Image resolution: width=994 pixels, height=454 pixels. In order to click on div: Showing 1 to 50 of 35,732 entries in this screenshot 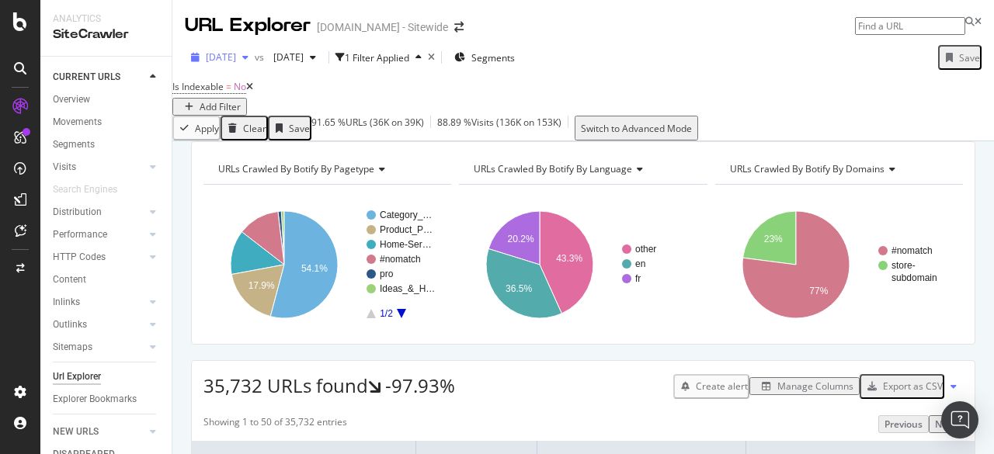, I will do `click(275, 424)`.